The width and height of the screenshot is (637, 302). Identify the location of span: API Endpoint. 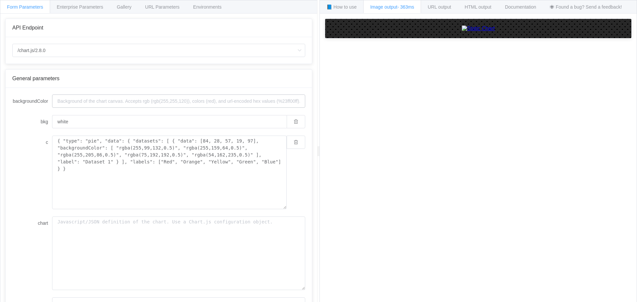
(28, 28).